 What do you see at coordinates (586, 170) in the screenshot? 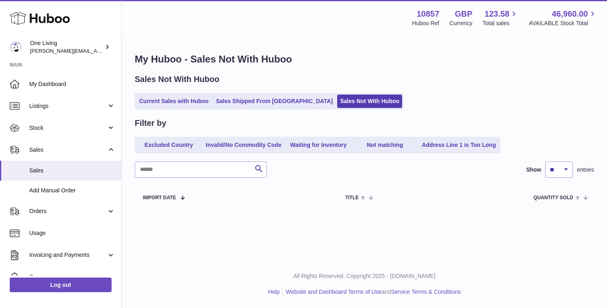
I see `span: entries` at bounding box center [586, 170].